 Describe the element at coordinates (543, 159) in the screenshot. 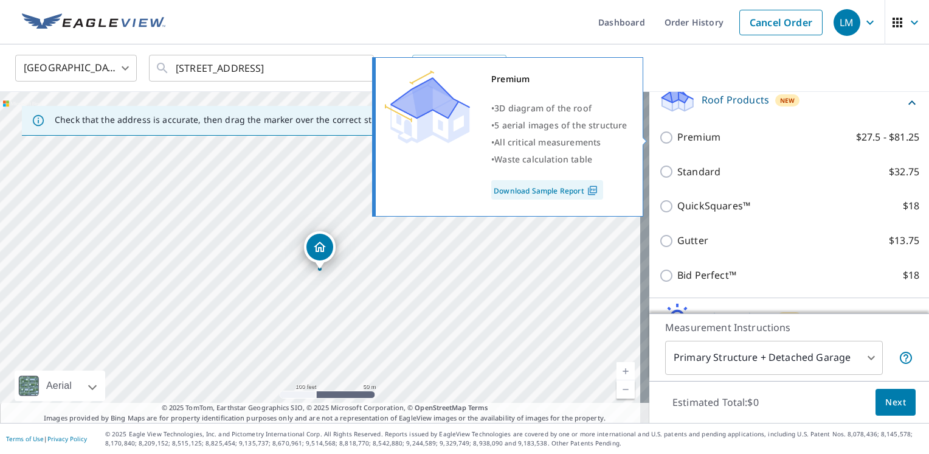

I see `span: Waste calculation table` at that location.